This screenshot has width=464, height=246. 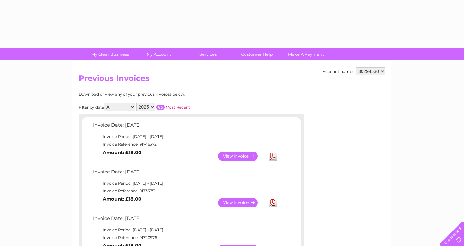 What do you see at coordinates (354, 71) in the screenshot?
I see `div: Account number` at bounding box center [354, 71].